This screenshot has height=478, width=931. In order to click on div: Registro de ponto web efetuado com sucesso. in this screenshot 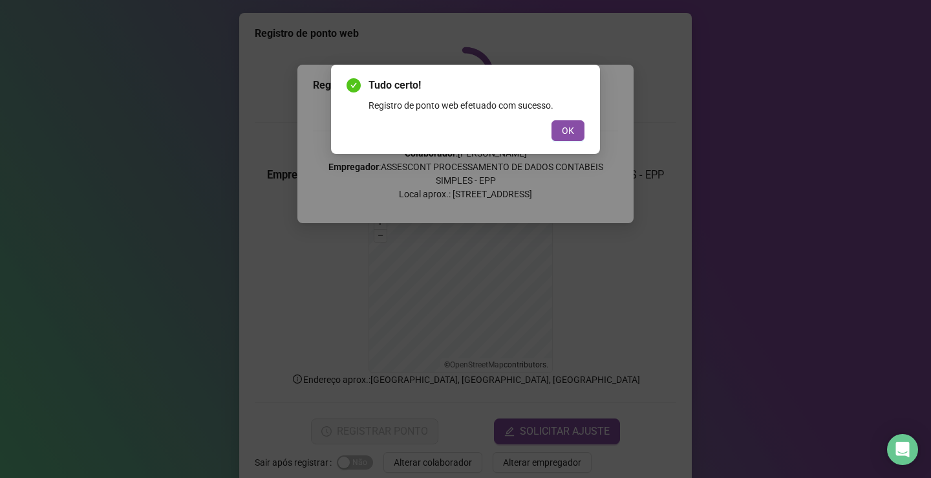, I will do `click(477, 105)`.